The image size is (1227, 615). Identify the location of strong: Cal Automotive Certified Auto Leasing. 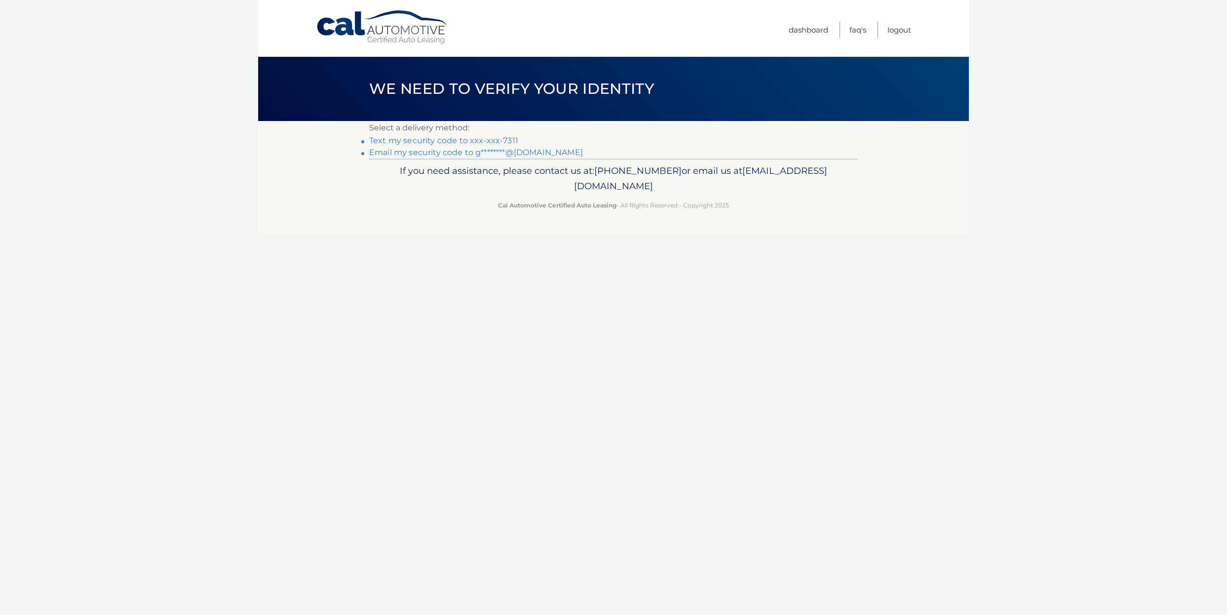
(557, 205).